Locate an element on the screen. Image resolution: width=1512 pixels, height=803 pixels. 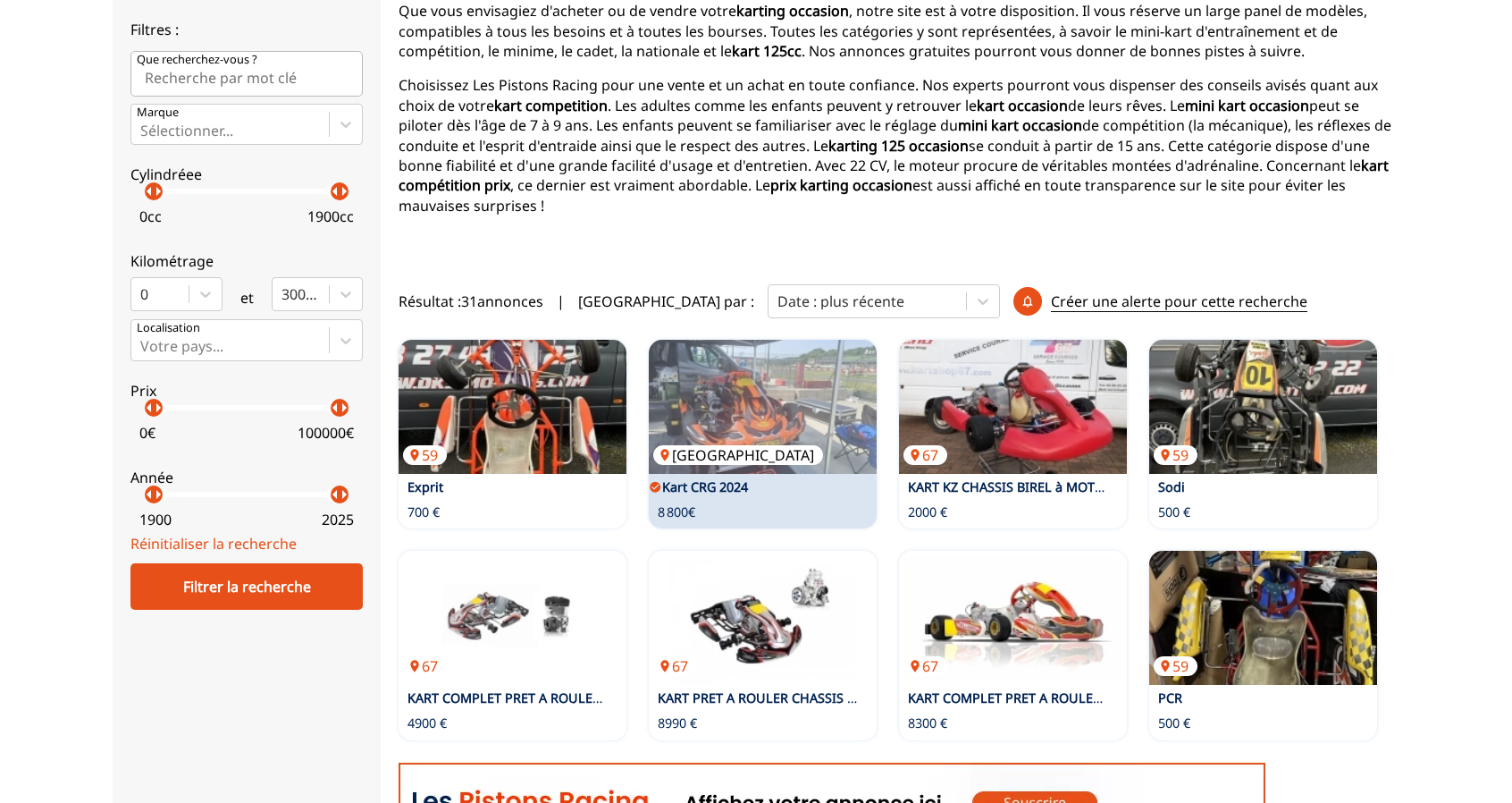
a: Réinitialiser la recherche is located at coordinates (213, 544).